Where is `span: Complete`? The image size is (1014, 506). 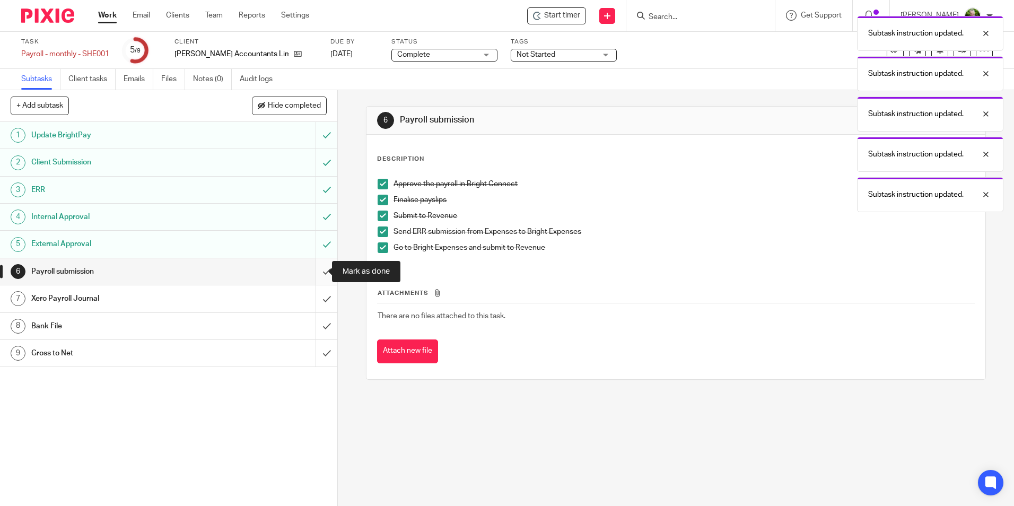
span: Complete is located at coordinates (413, 55).